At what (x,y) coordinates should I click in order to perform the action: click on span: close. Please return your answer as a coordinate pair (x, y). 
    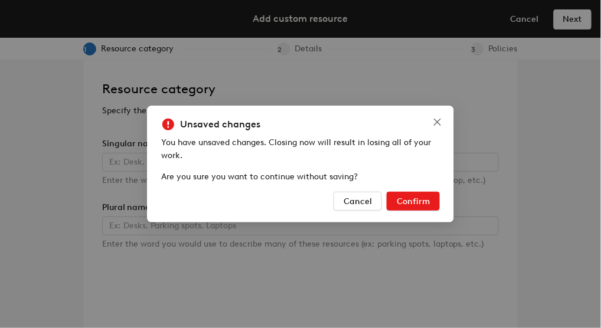
    Looking at the image, I should click on (437, 122).